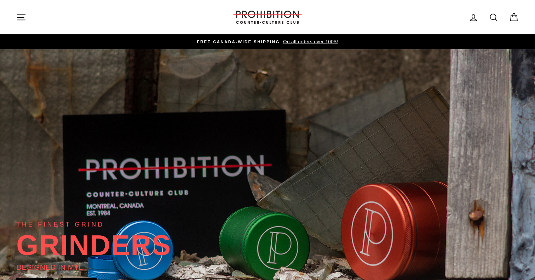 Image resolution: width=535 pixels, height=280 pixels. I want to click on a: FREE CANADA-WIDE SHIPPING On all orders over 100$!, so click(267, 42).